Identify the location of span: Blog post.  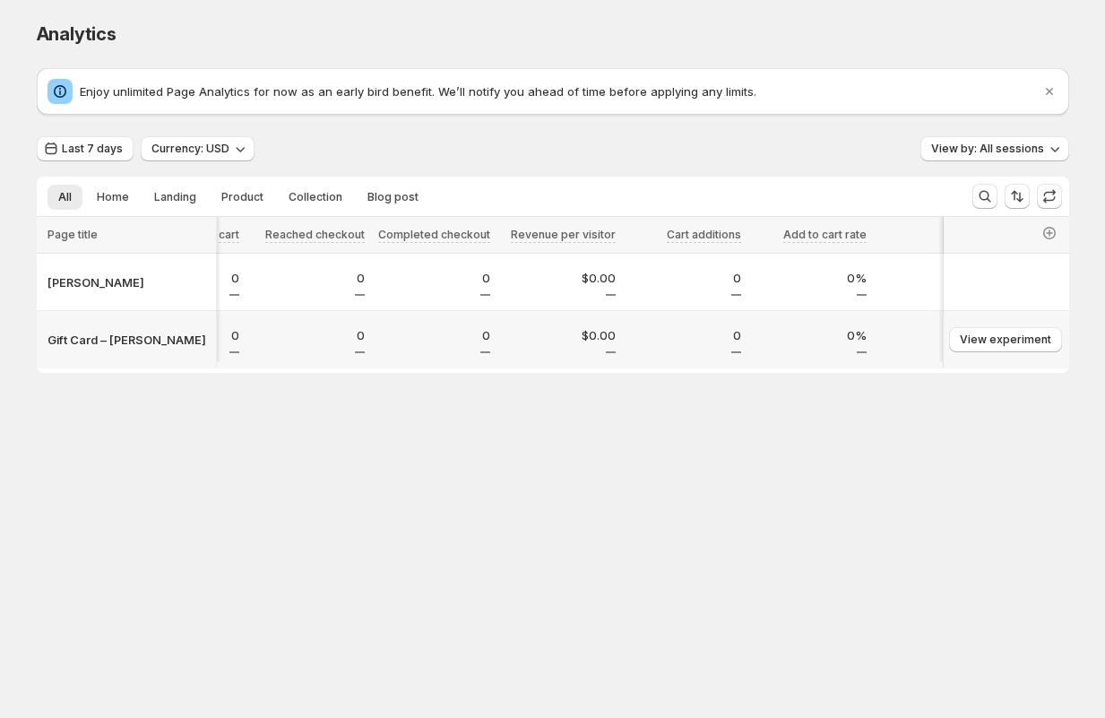
(393, 197).